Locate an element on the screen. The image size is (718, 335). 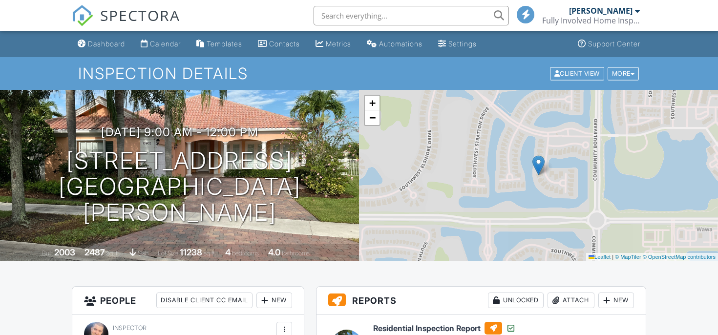
a: Support Center is located at coordinates (609, 44).